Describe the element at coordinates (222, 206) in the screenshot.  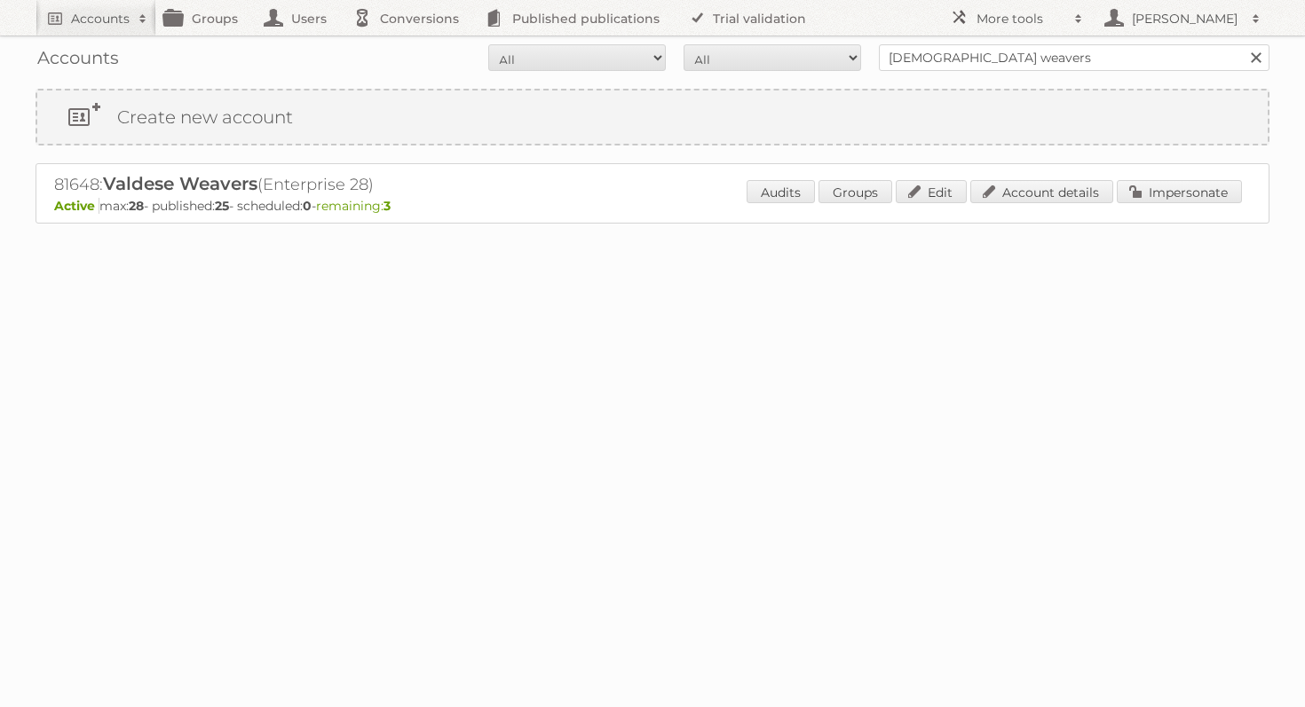
I see `strong: 25` at that location.